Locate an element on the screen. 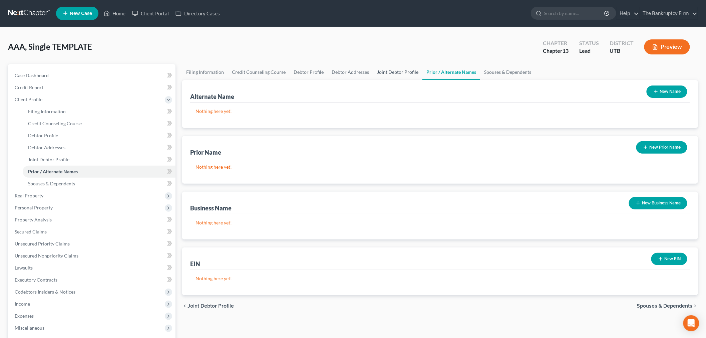 The image size is (706, 338). span: Unsecured Priority Claims is located at coordinates (42, 243).